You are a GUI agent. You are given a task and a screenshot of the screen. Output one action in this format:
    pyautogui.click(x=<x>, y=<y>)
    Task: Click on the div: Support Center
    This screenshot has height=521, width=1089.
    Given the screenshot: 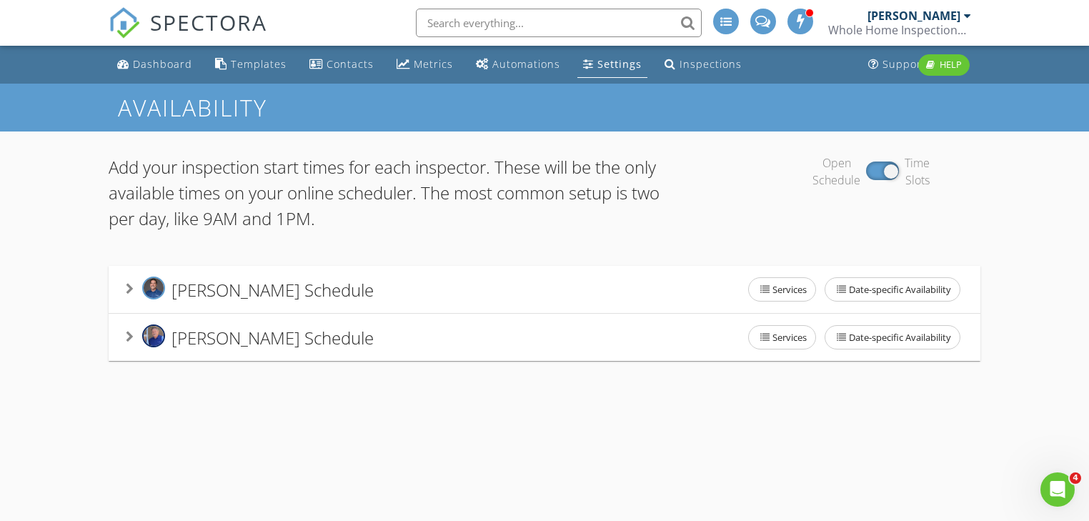 What is the action you would take?
    pyautogui.click(x=924, y=64)
    